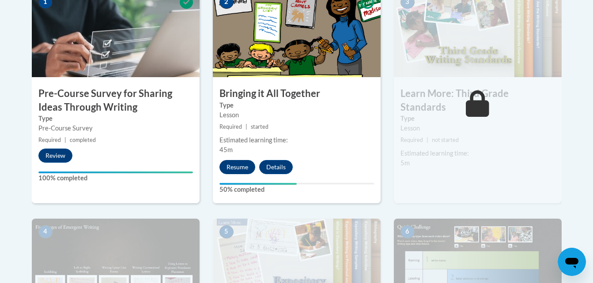 This screenshot has height=283, width=593. Describe the element at coordinates (445, 140) in the screenshot. I see `span: not started` at that location.